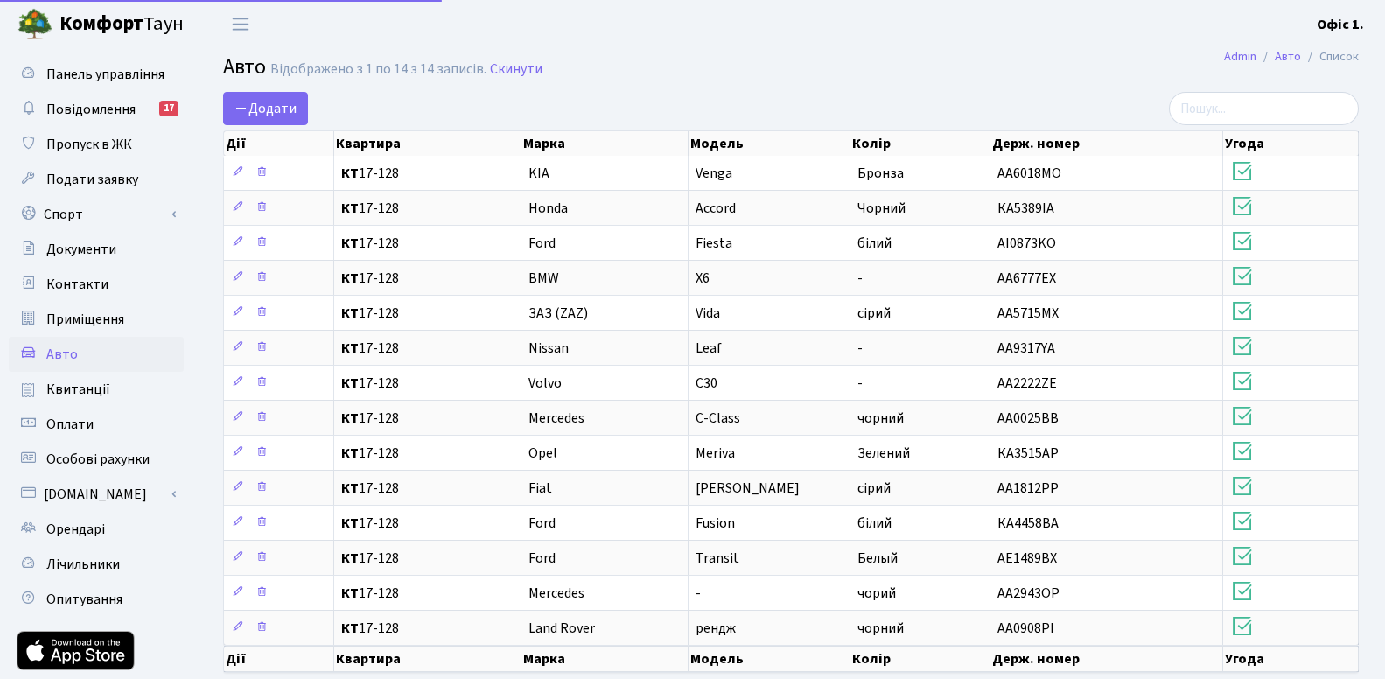 This screenshot has height=679, width=1385. What do you see at coordinates (96, 144) in the screenshot?
I see `a: Пропуск в ЖК` at bounding box center [96, 144].